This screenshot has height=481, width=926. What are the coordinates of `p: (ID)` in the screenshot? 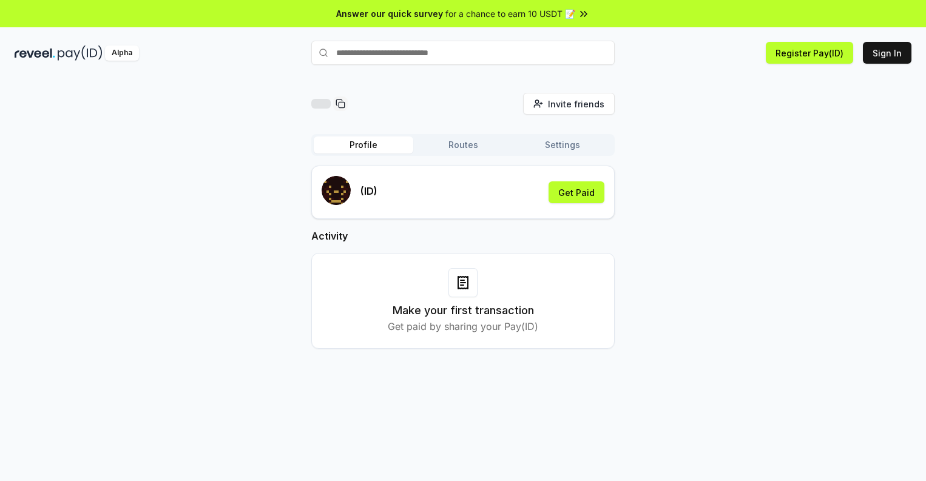 It's located at (369, 191).